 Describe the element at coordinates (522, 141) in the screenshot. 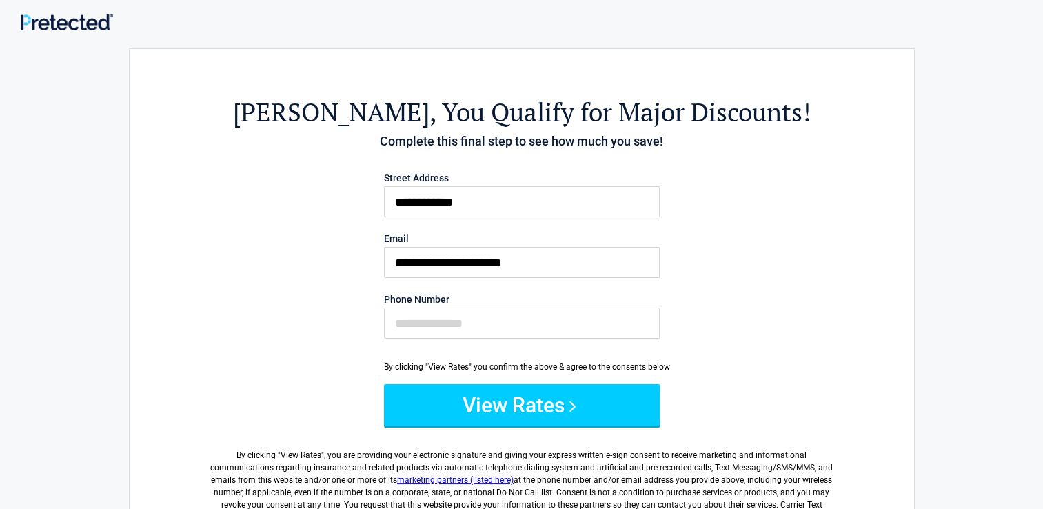

I see `h4: Complete this final step to see how much you save!` at that location.